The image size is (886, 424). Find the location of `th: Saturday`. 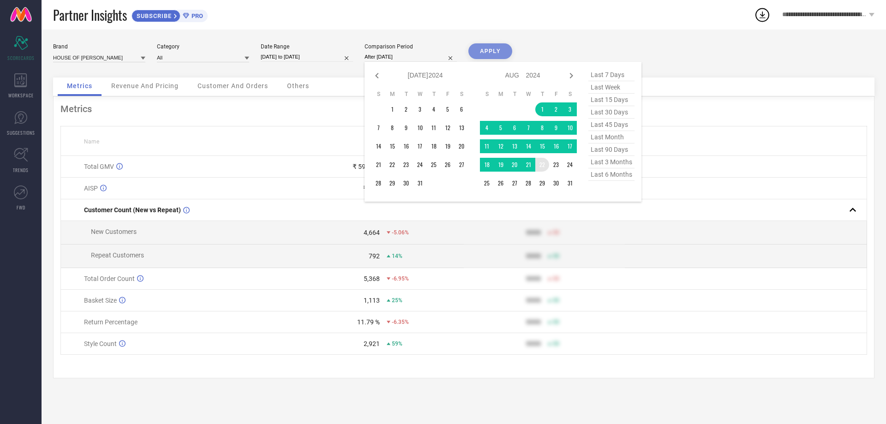

th: Saturday is located at coordinates (570, 94).